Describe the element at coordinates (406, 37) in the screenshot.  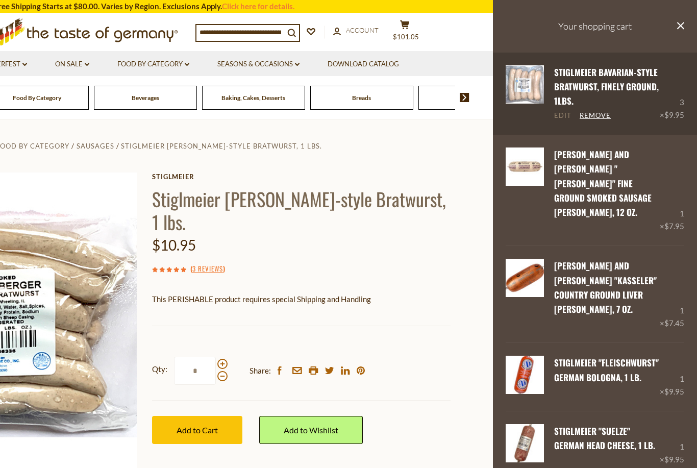
I see `span: $101.05` at that location.